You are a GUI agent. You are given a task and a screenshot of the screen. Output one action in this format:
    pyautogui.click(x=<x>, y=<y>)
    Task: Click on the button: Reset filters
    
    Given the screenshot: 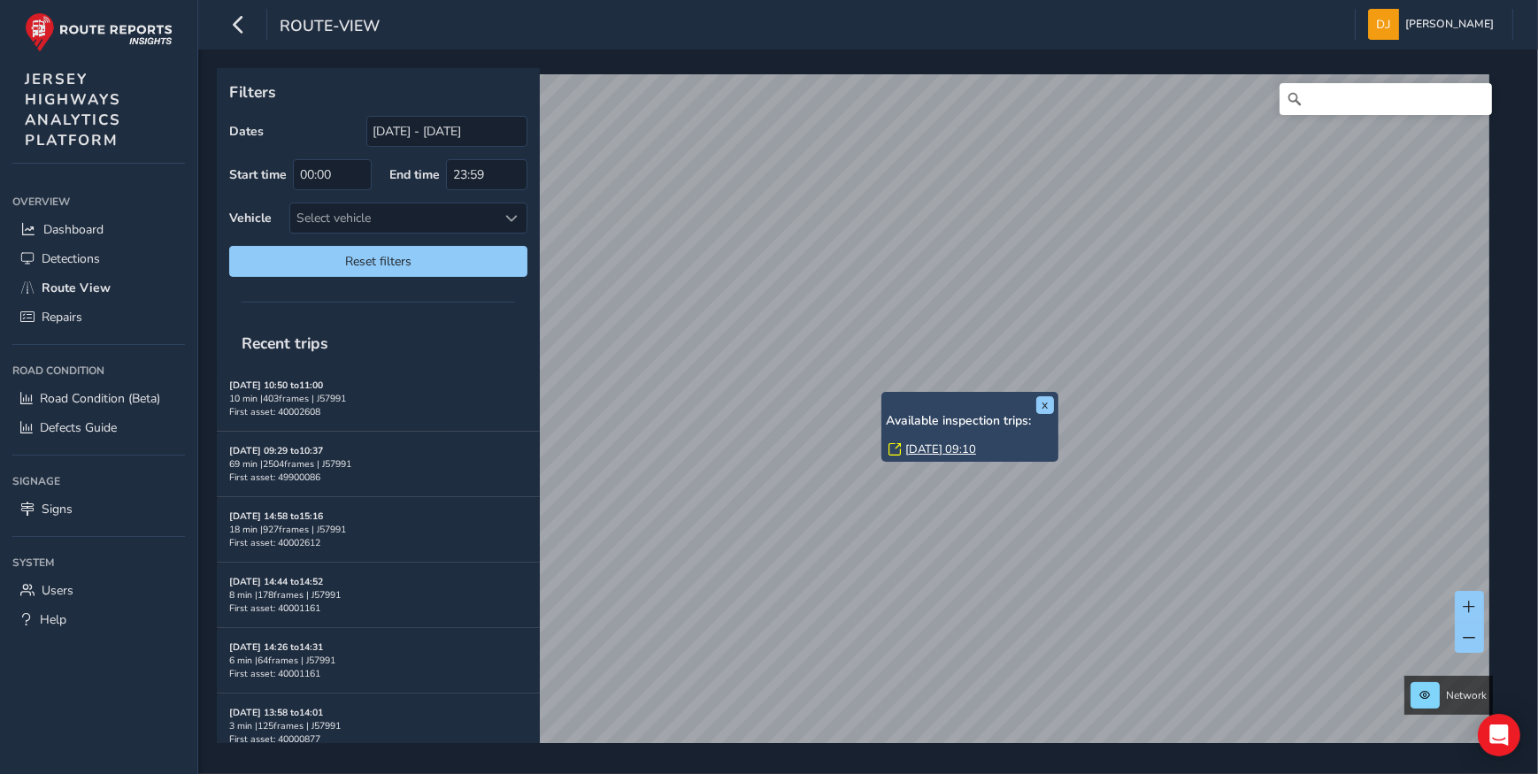 What is the action you would take?
    pyautogui.click(x=378, y=261)
    